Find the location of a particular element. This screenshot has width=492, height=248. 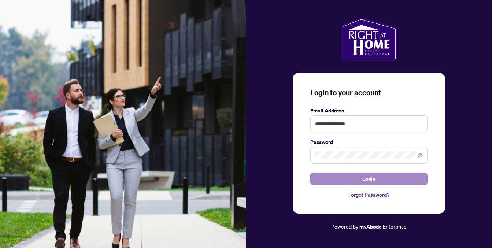

label: Email Address is located at coordinates (369, 111).